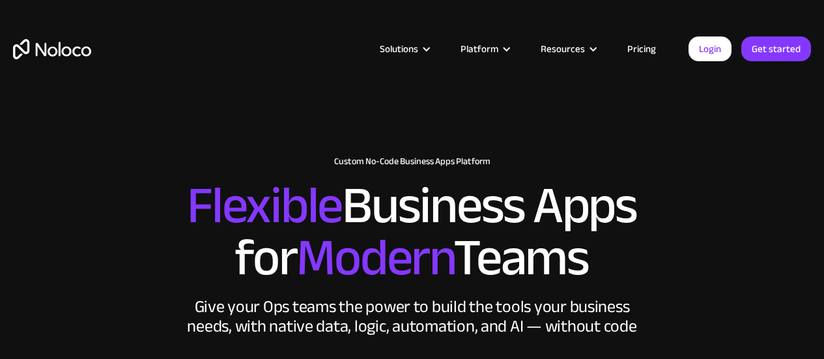 The height and width of the screenshot is (359, 824). Describe the element at coordinates (374, 257) in the screenshot. I see `span: Modern` at that location.